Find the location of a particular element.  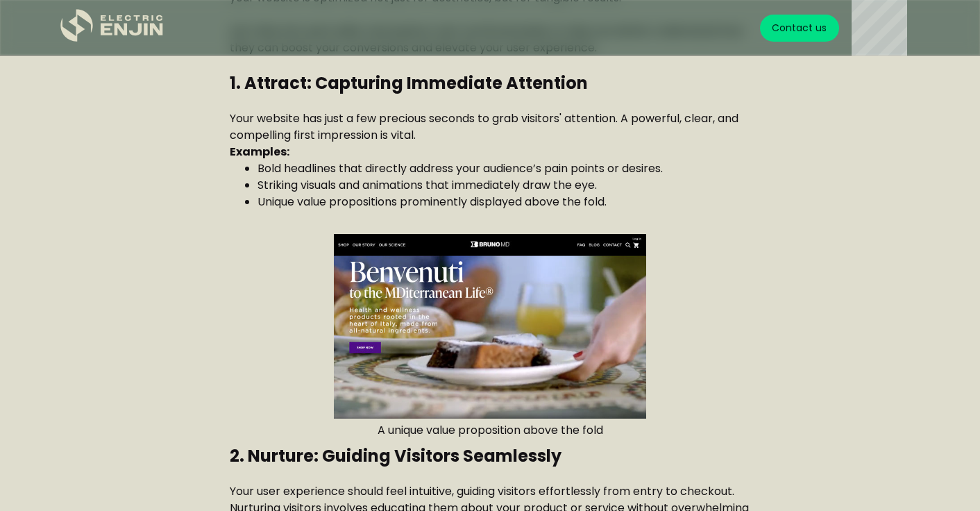

a: Contact us is located at coordinates (799, 28).